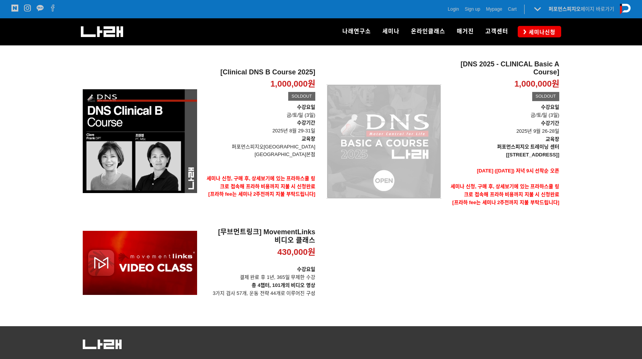 This screenshot has height=359, width=642. What do you see at coordinates (428, 32) in the screenshot?
I see `a: 온라인클래스` at bounding box center [428, 32].